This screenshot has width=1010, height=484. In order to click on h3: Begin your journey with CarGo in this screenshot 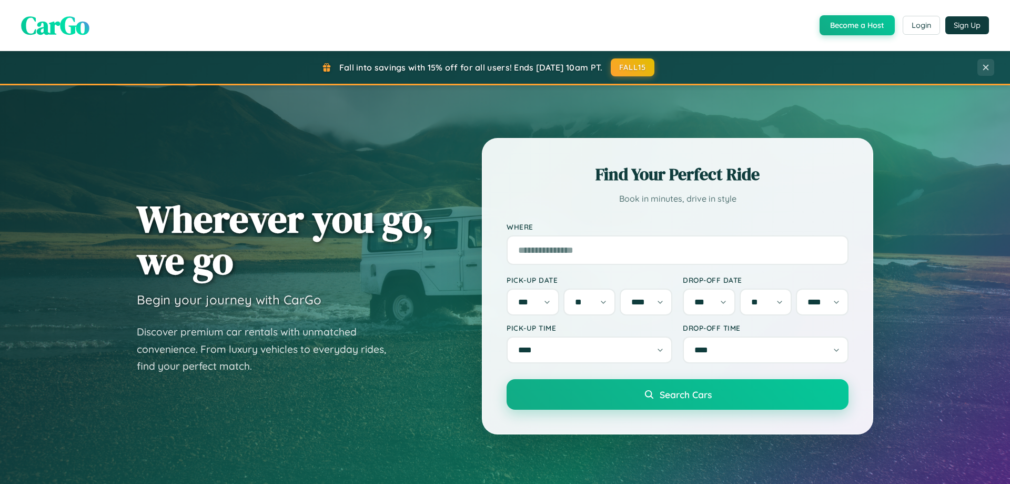, I will do `click(229, 299)`.